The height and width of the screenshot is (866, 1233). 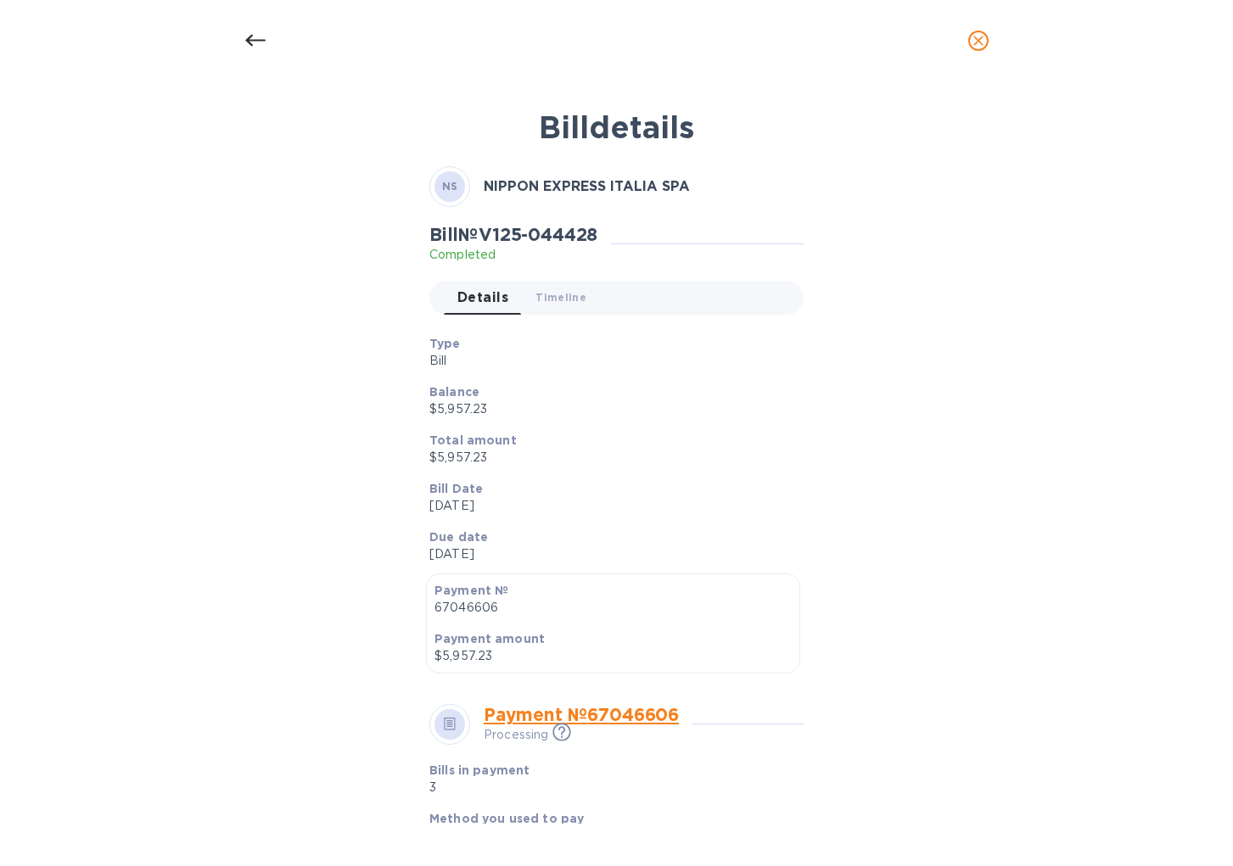 What do you see at coordinates (581, 714) in the screenshot?
I see `a: Payment № 67046606` at bounding box center [581, 714].